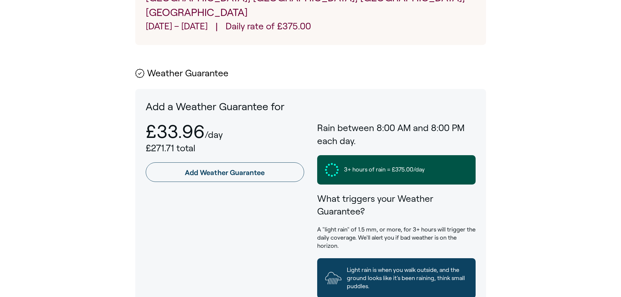 The height and width of the screenshot is (297, 621). I want to click on h3: What triggers your Weather Guarantee?, so click(396, 205).